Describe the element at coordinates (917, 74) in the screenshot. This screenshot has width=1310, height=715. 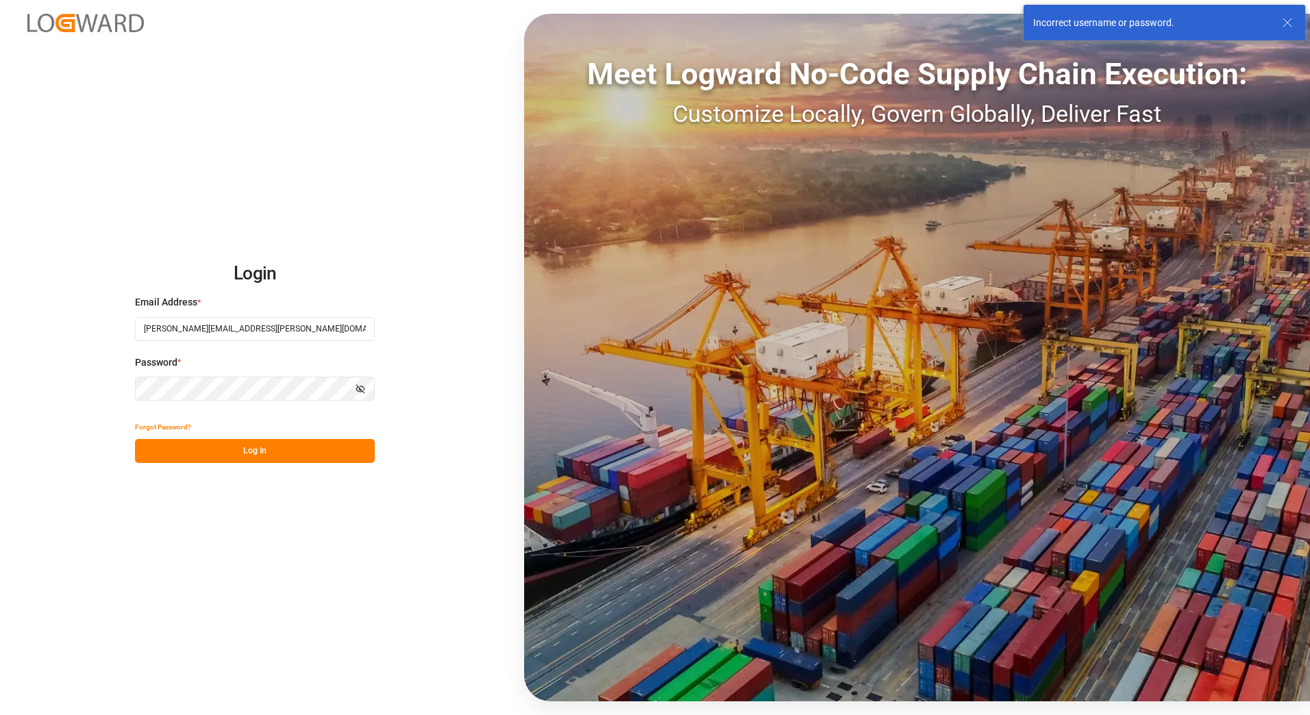
I see `div: Meet Logward No-Code Supply Chain Execution:` at that location.